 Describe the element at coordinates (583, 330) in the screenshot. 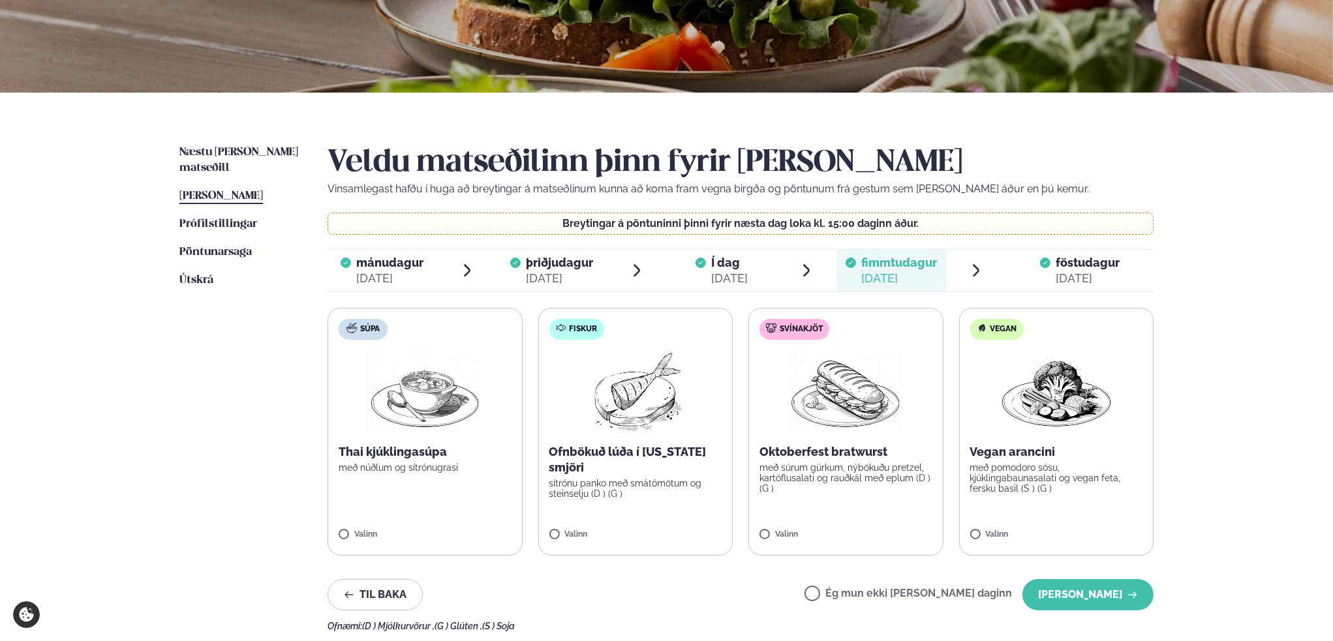

I see `span: Fiskur` at that location.